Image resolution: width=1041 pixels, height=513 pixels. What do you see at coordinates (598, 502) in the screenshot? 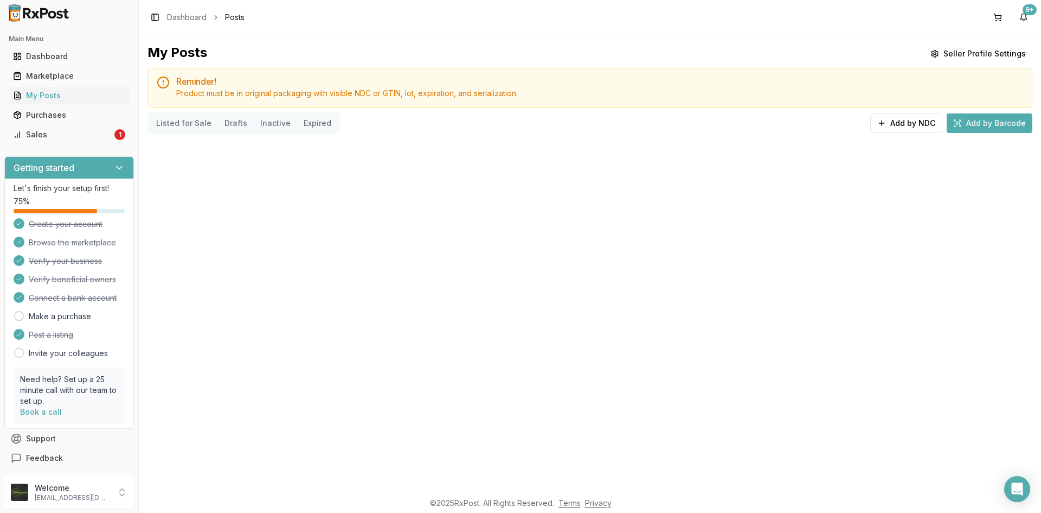
I see `a: Privacy` at bounding box center [598, 502].